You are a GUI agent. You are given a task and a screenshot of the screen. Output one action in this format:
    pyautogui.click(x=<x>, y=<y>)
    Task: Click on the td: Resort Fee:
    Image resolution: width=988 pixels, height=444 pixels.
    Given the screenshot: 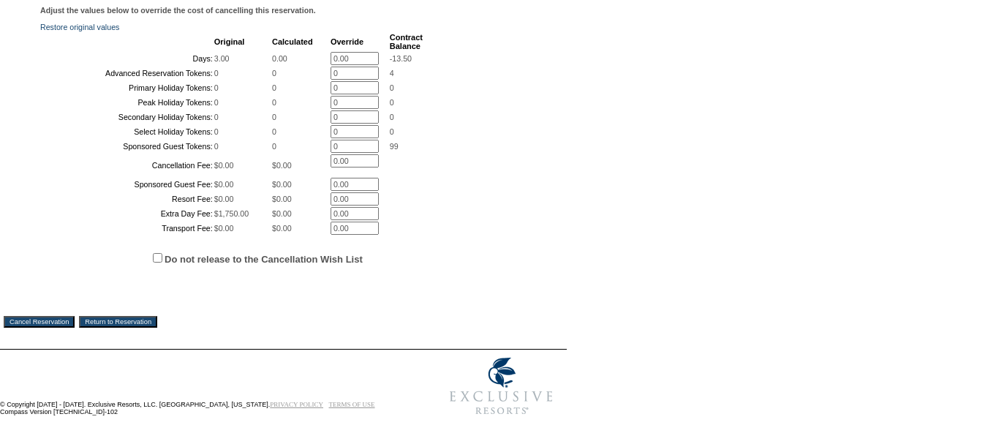 What is the action you would take?
    pyautogui.click(x=127, y=199)
    